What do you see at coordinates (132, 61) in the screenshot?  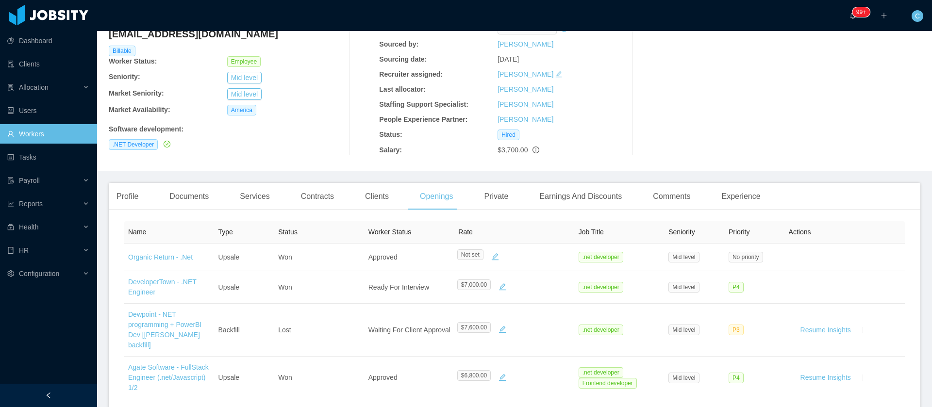 I see `b: Worker Status:` at bounding box center [132, 61].